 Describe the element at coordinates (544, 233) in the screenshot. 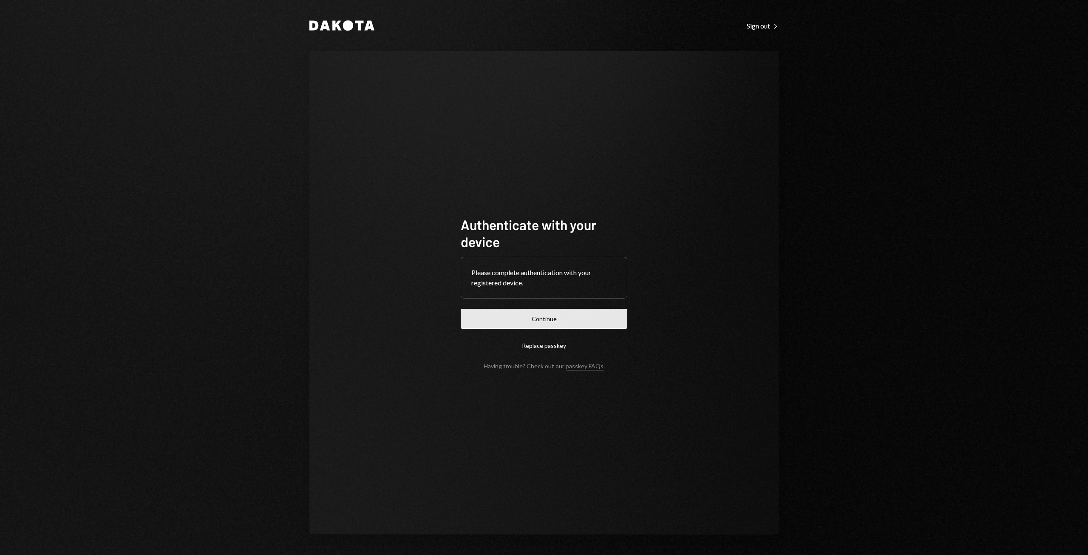

I see `h1: Authenticate with your device` at that location.